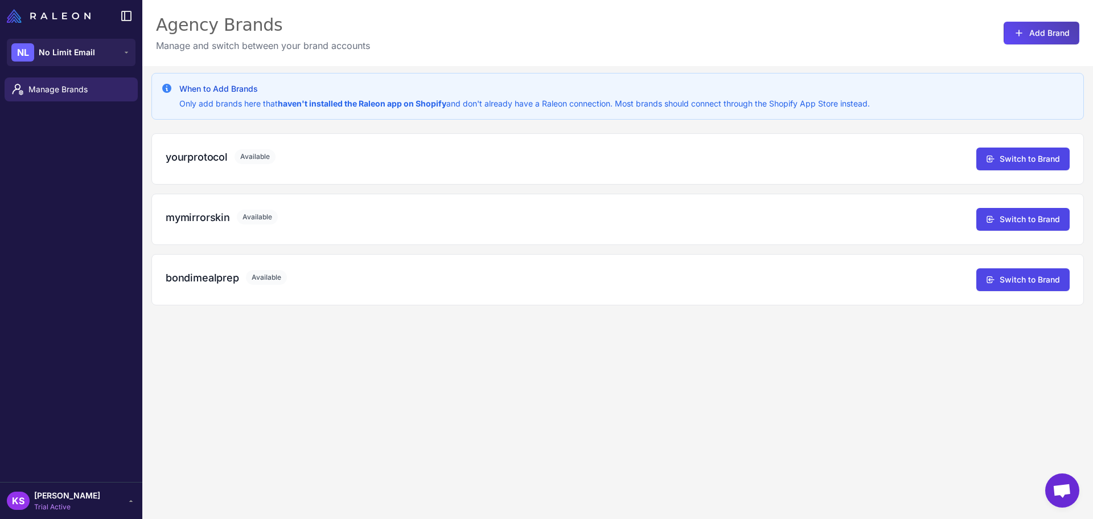  What do you see at coordinates (524, 104) in the screenshot?
I see `p: Only add brands here that and don't already have a Raleon connection. Most brands should connect ...` at bounding box center [524, 104].